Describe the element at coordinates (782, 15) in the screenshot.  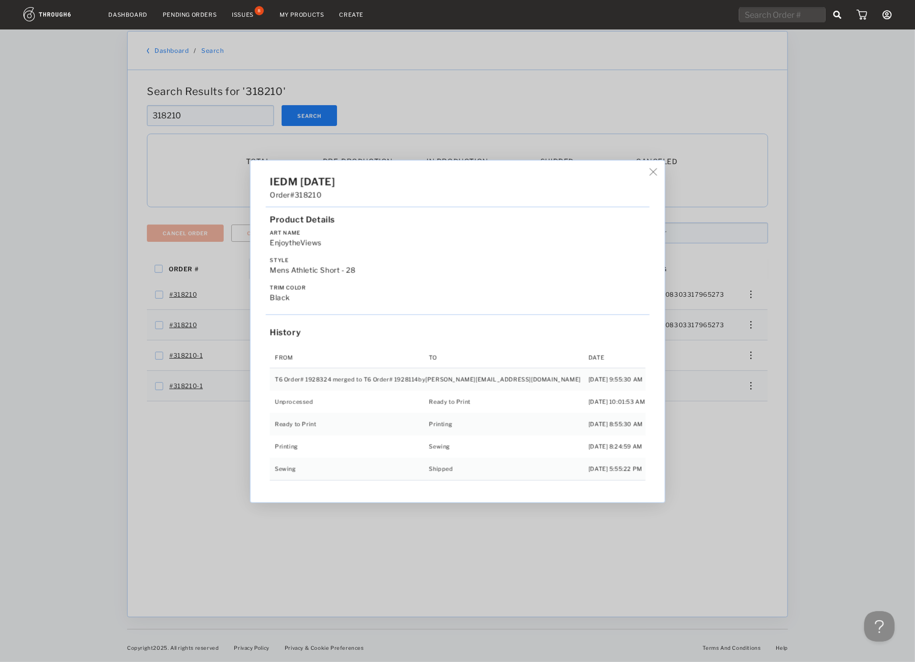
I see `input: Search Order #` at that location.